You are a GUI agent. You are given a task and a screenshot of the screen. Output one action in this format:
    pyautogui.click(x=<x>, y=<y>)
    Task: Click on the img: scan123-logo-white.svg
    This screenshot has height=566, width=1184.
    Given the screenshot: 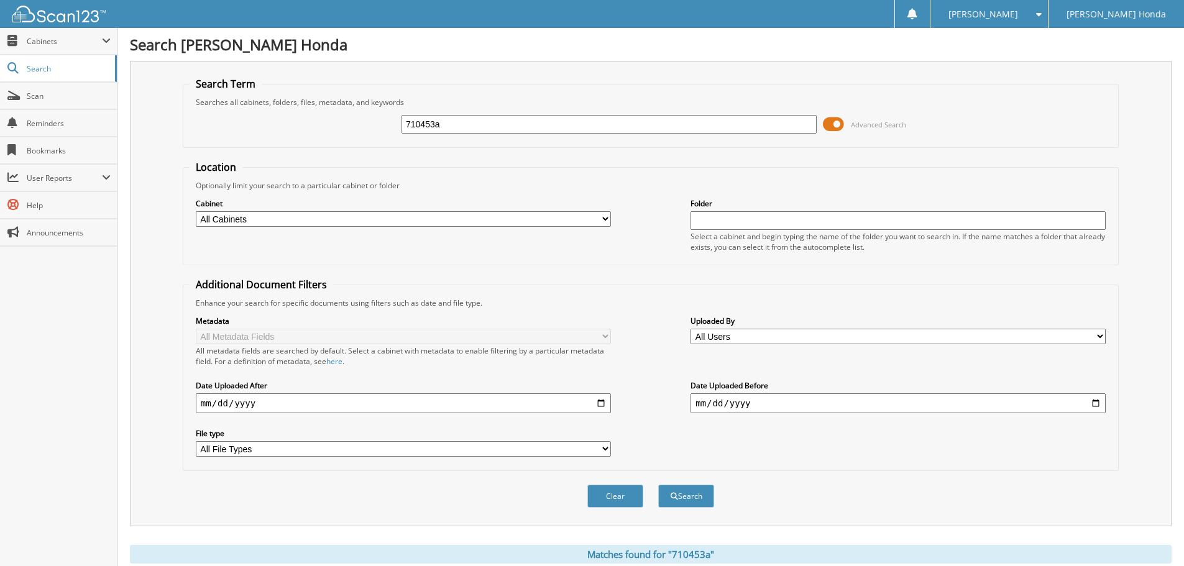 What is the action you would take?
    pyautogui.click(x=59, y=14)
    